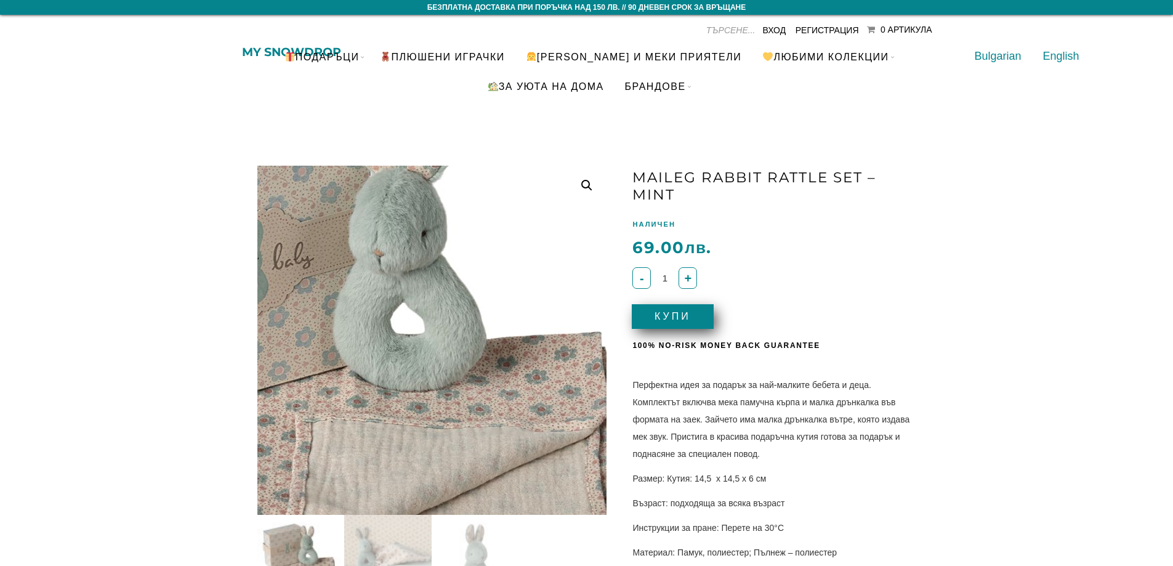  What do you see at coordinates (672, 247) in the screenshot?
I see `span: 69.00` at bounding box center [672, 247].